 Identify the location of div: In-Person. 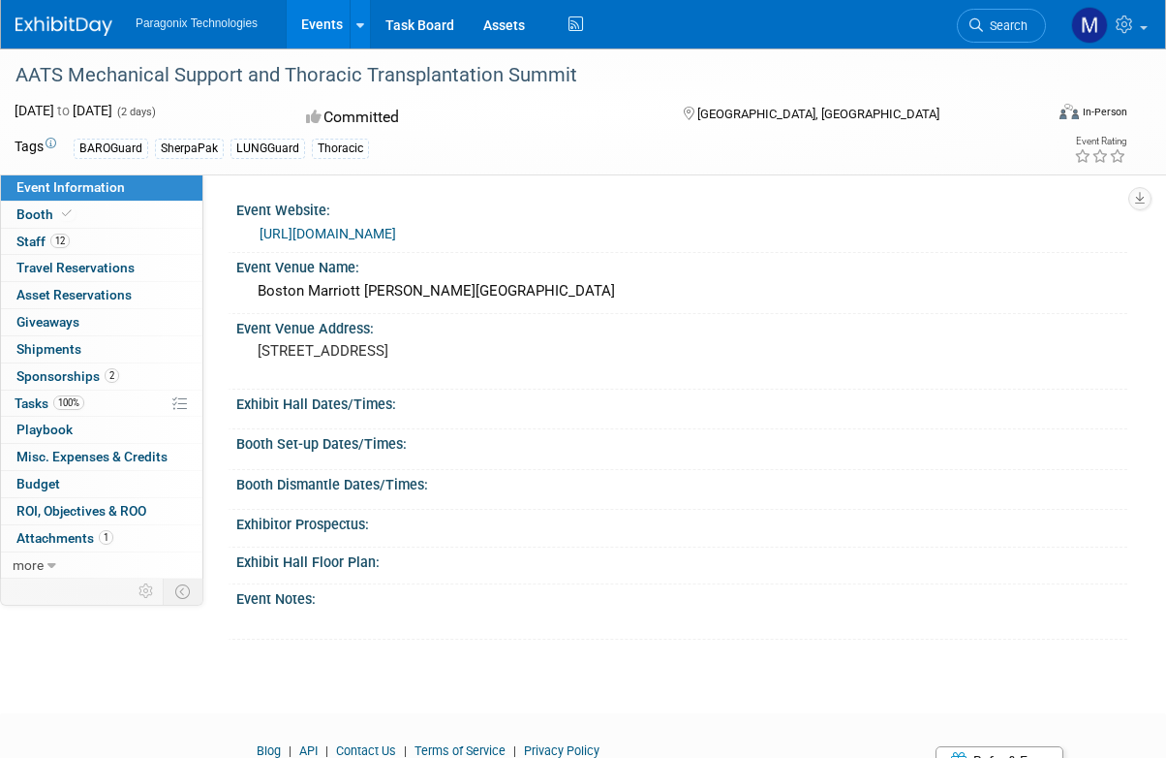
(1104, 111).